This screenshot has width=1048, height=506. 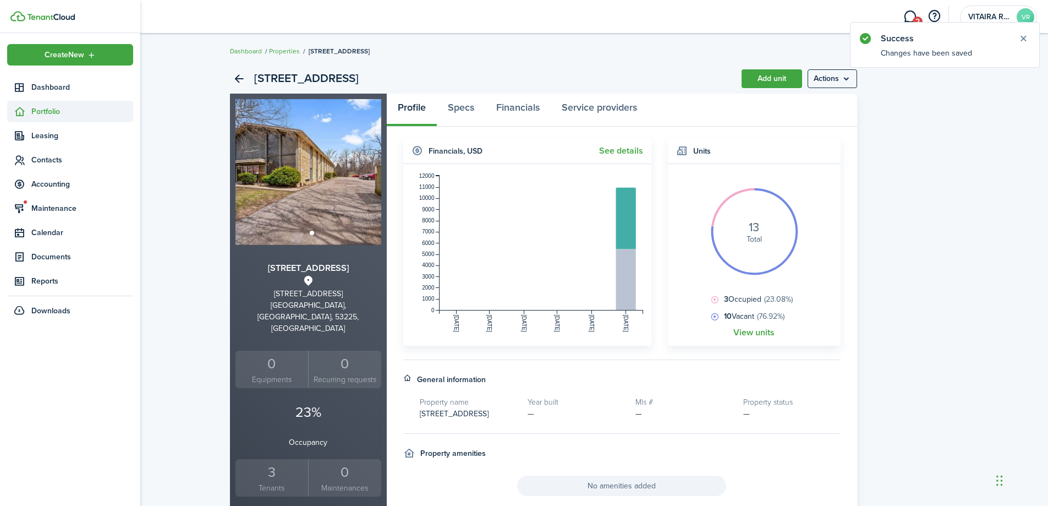 I want to click on tspan: 5000, so click(x=428, y=254).